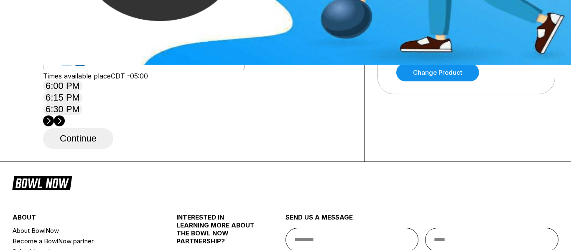 The width and height of the screenshot is (571, 250). I want to click on a: Become a BowlNow partner, so click(81, 241).